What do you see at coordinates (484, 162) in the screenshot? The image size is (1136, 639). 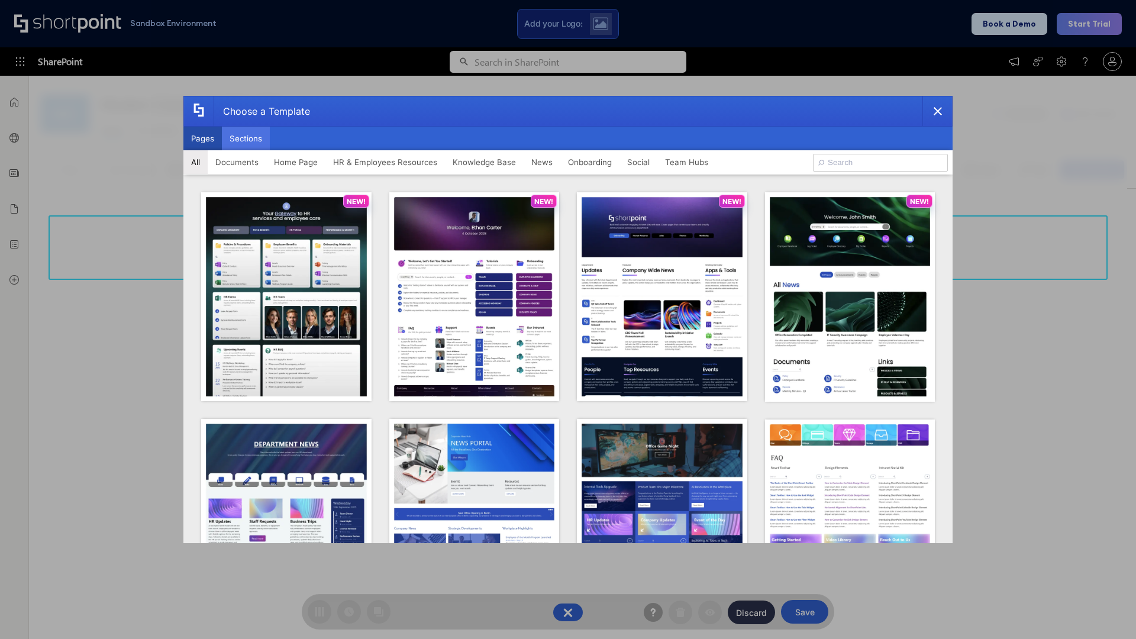 I see `button: Knowledge Base` at bounding box center [484, 162].